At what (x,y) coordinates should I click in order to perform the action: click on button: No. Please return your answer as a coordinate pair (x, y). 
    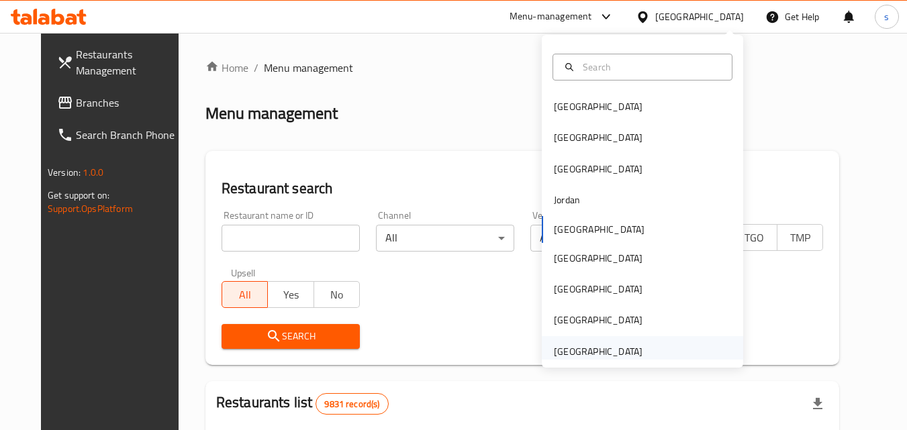
    Looking at the image, I should click on (336, 295).